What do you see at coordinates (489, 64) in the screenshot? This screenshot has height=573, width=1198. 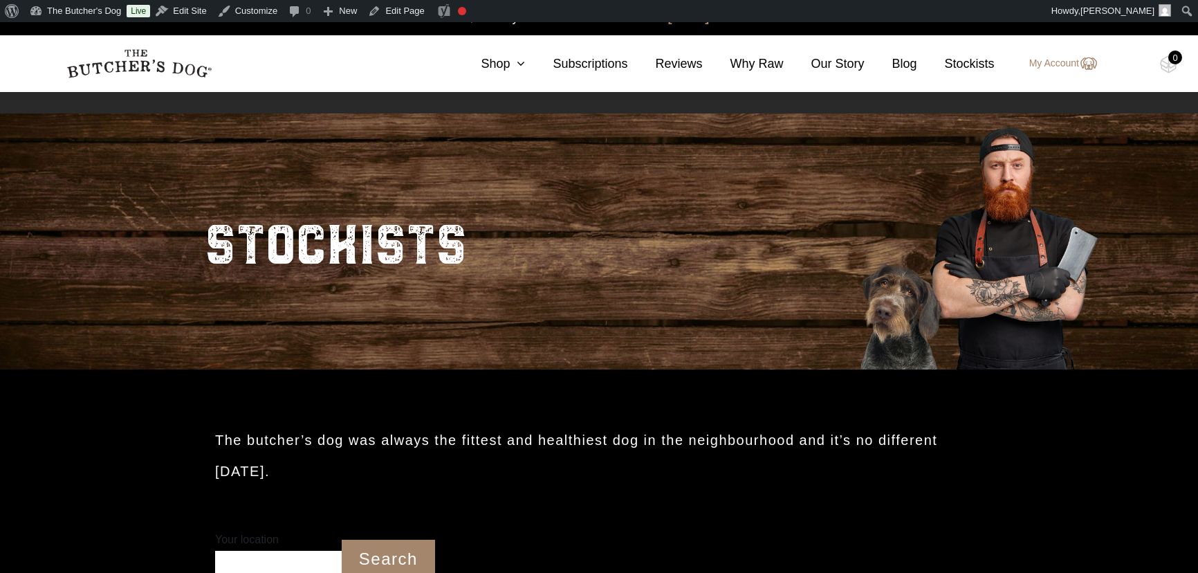 I see `a: Shop` at bounding box center [489, 64].